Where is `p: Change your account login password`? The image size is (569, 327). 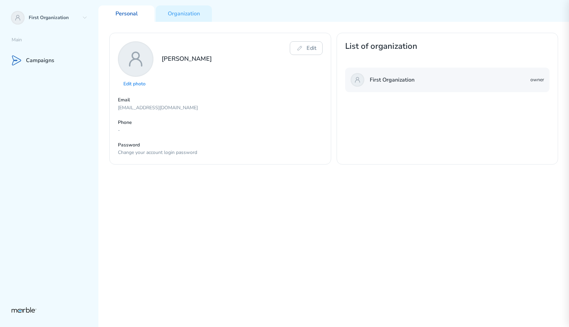
p: Change your account login password is located at coordinates (220, 153).